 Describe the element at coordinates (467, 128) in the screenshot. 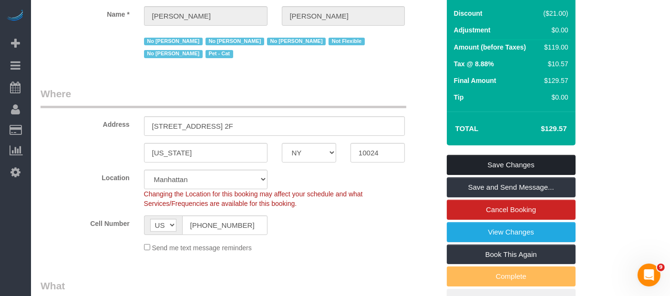

I see `strong: Total` at that location.